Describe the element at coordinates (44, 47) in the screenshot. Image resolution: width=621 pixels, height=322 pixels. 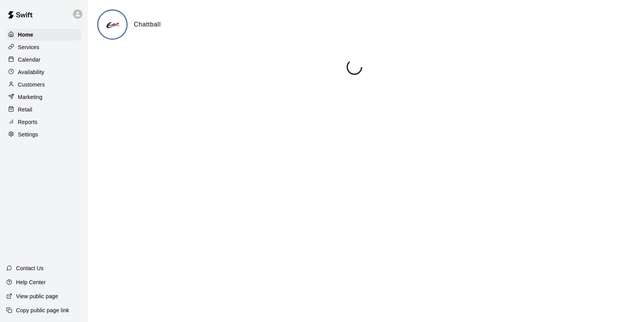
I see `div: Services` at that location.